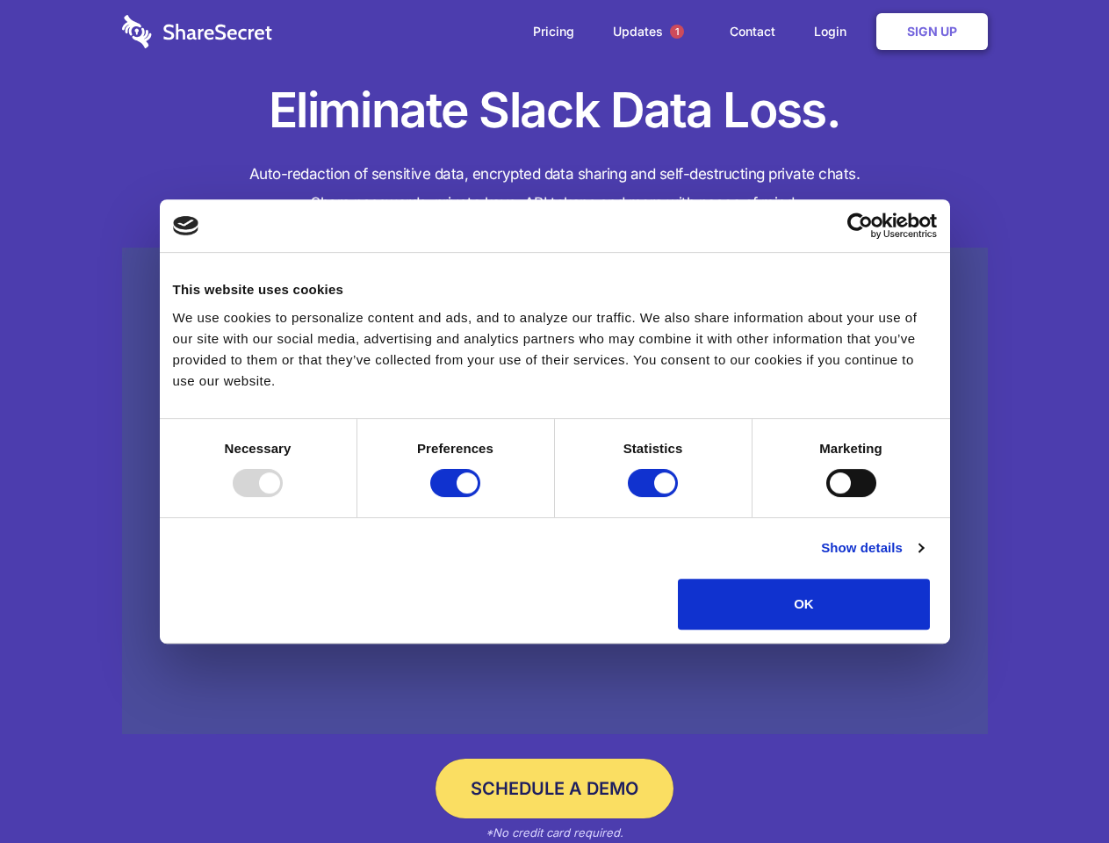 The height and width of the screenshot is (843, 1109). Describe the element at coordinates (555, 491) in the screenshot. I see `a: Wistia video thumbnail` at that location.